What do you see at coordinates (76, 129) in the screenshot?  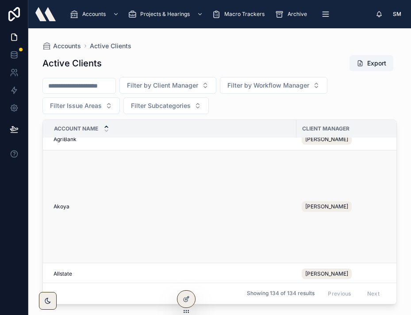 I see `span: Account Name` at bounding box center [76, 129].